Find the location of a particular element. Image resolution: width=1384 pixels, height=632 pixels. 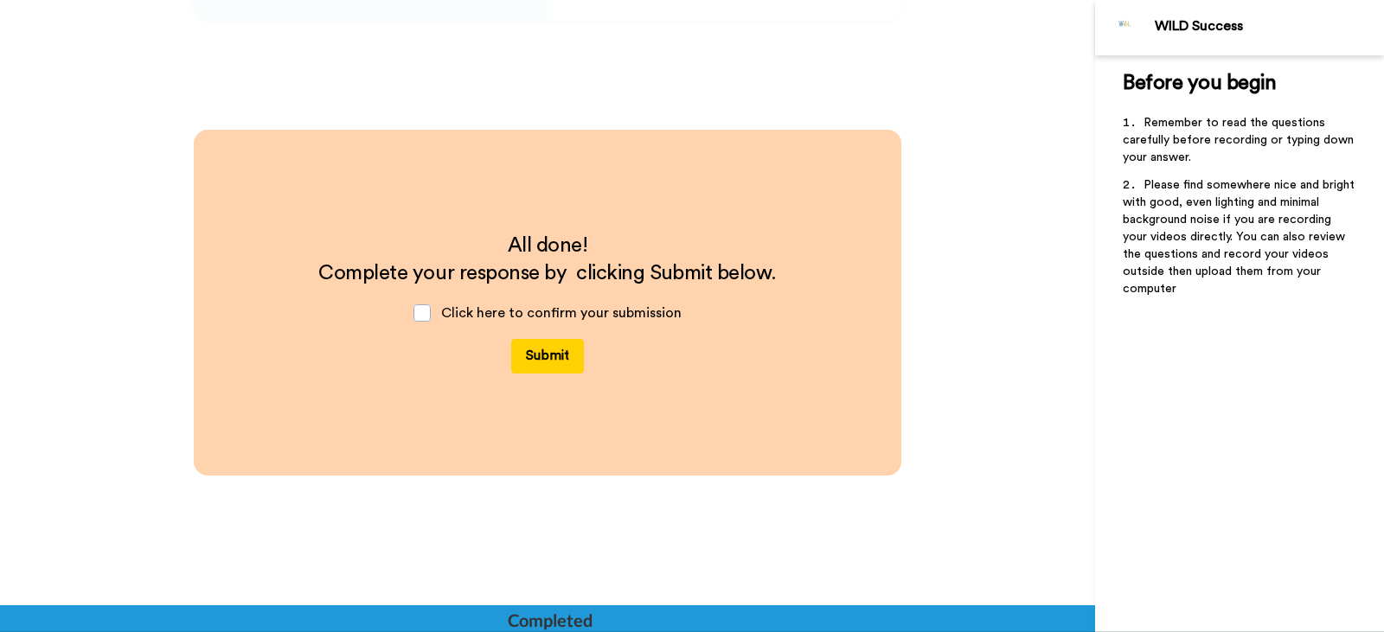

button: Submit is located at coordinates (548, 356).